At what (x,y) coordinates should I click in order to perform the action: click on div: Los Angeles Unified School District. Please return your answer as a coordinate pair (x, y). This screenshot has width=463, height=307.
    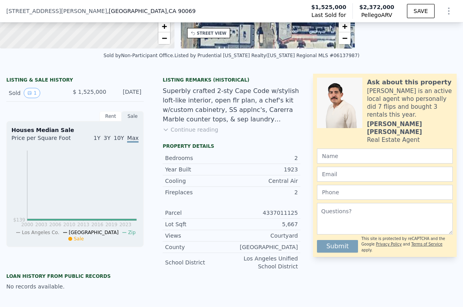
    Looking at the image, I should click on (264, 263).